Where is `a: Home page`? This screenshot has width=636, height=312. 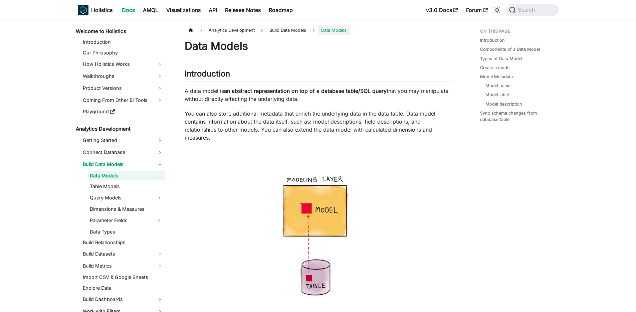
a: Home page is located at coordinates (191, 30).